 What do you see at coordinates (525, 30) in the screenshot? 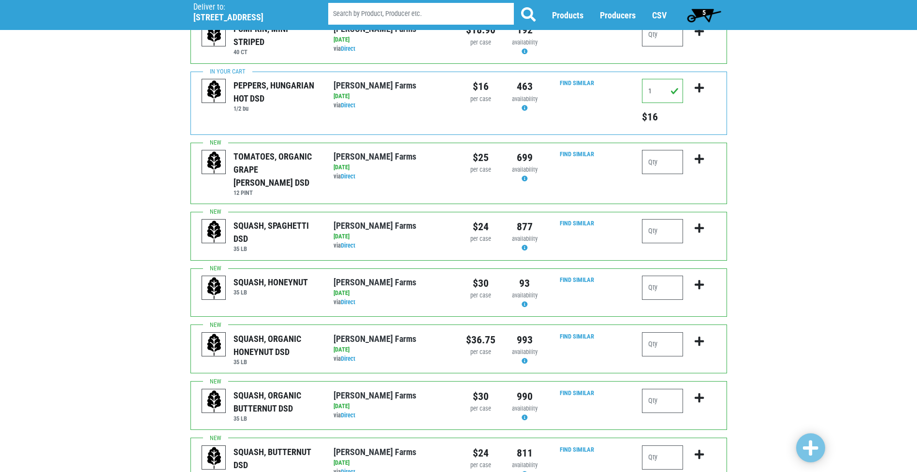
I see `div: 192` at bounding box center [525, 30].